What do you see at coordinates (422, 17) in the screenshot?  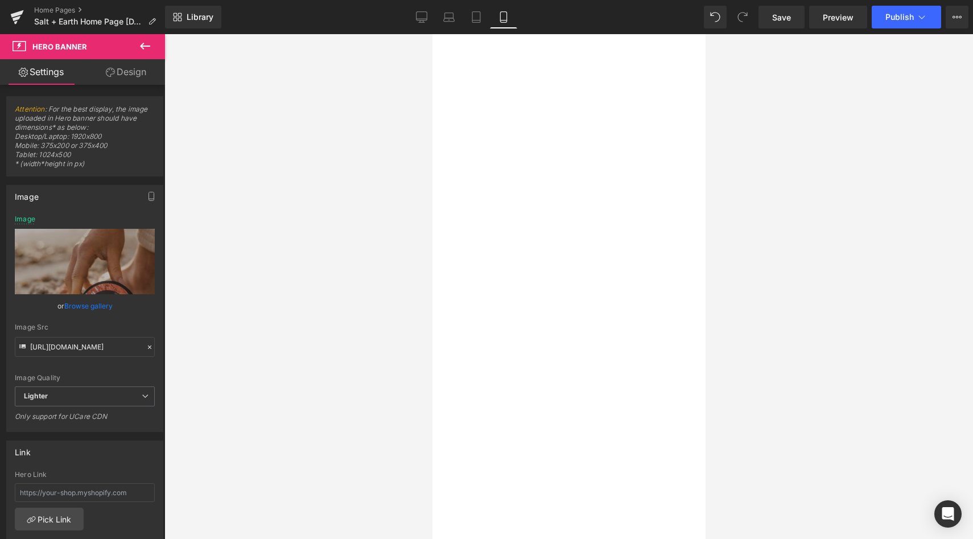 I see `a: Desktop` at bounding box center [422, 17].